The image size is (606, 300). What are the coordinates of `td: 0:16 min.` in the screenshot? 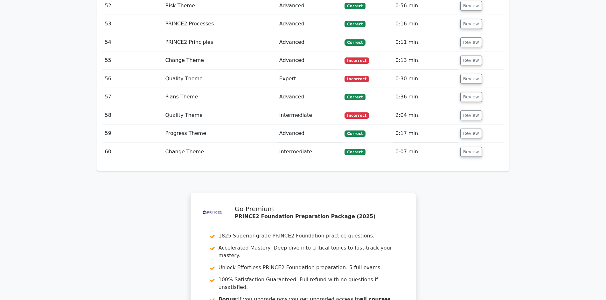 It's located at (425, 24).